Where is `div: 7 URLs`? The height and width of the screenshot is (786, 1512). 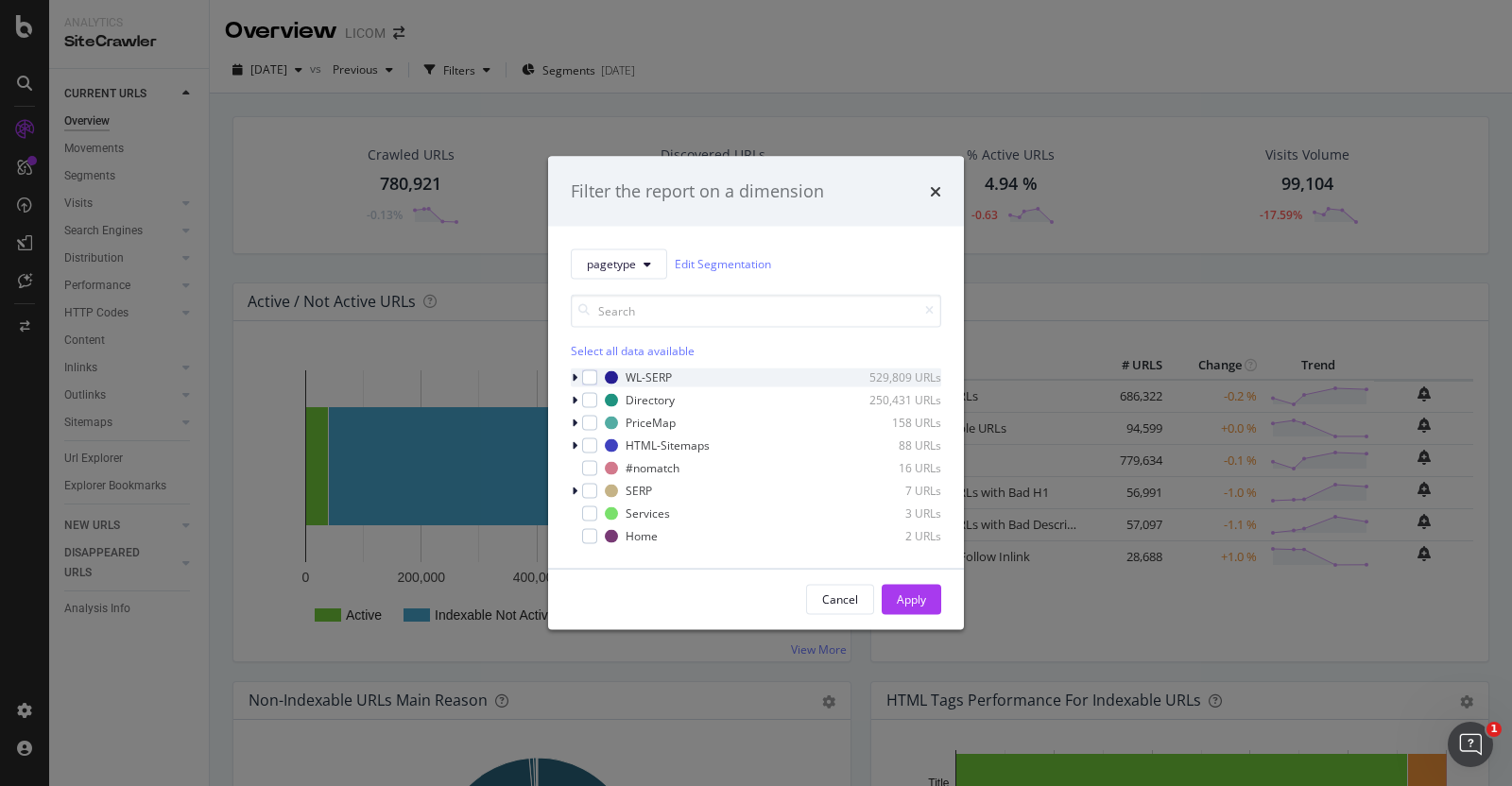 div: 7 URLs is located at coordinates (895, 490).